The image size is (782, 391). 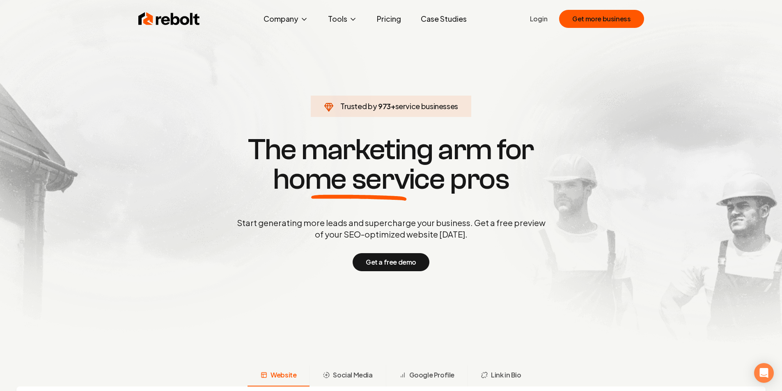 I want to click on span: Trusted by, so click(x=358, y=106).